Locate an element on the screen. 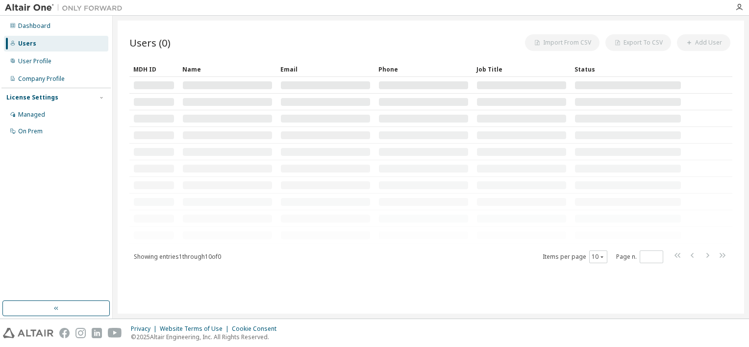  span: Page n. is located at coordinates (640, 257).